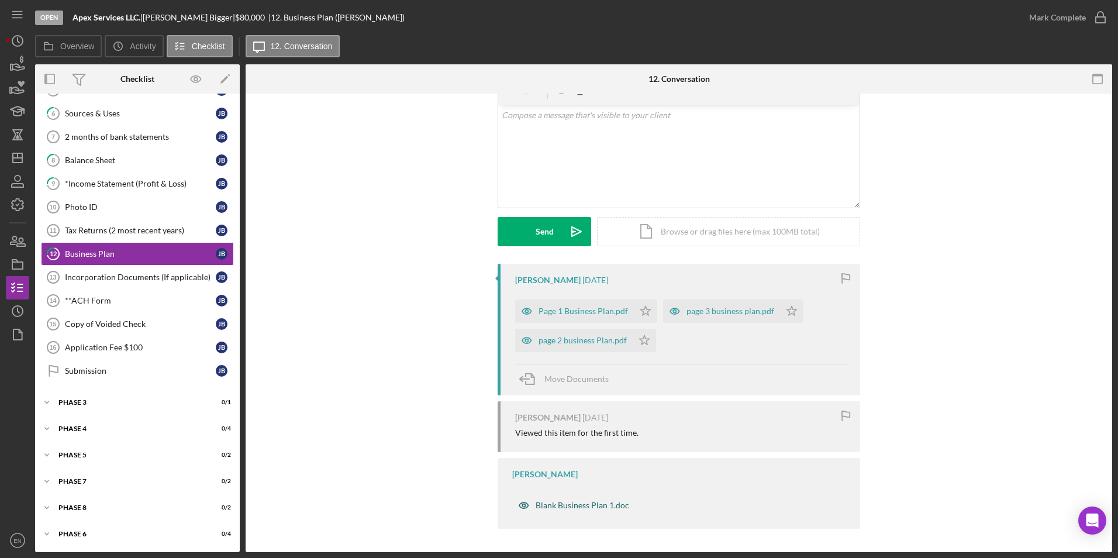  What do you see at coordinates (130, 429) in the screenshot?
I see `div: Phase 4` at bounding box center [130, 429].